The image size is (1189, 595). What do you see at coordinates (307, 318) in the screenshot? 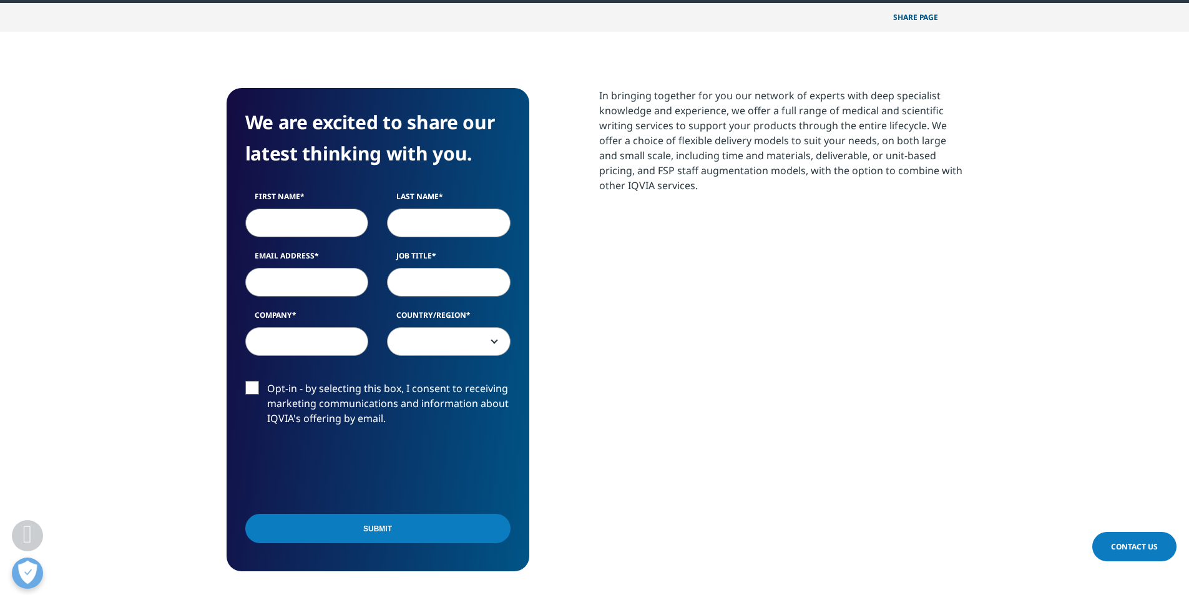
I see `label: Company` at bounding box center [307, 318].